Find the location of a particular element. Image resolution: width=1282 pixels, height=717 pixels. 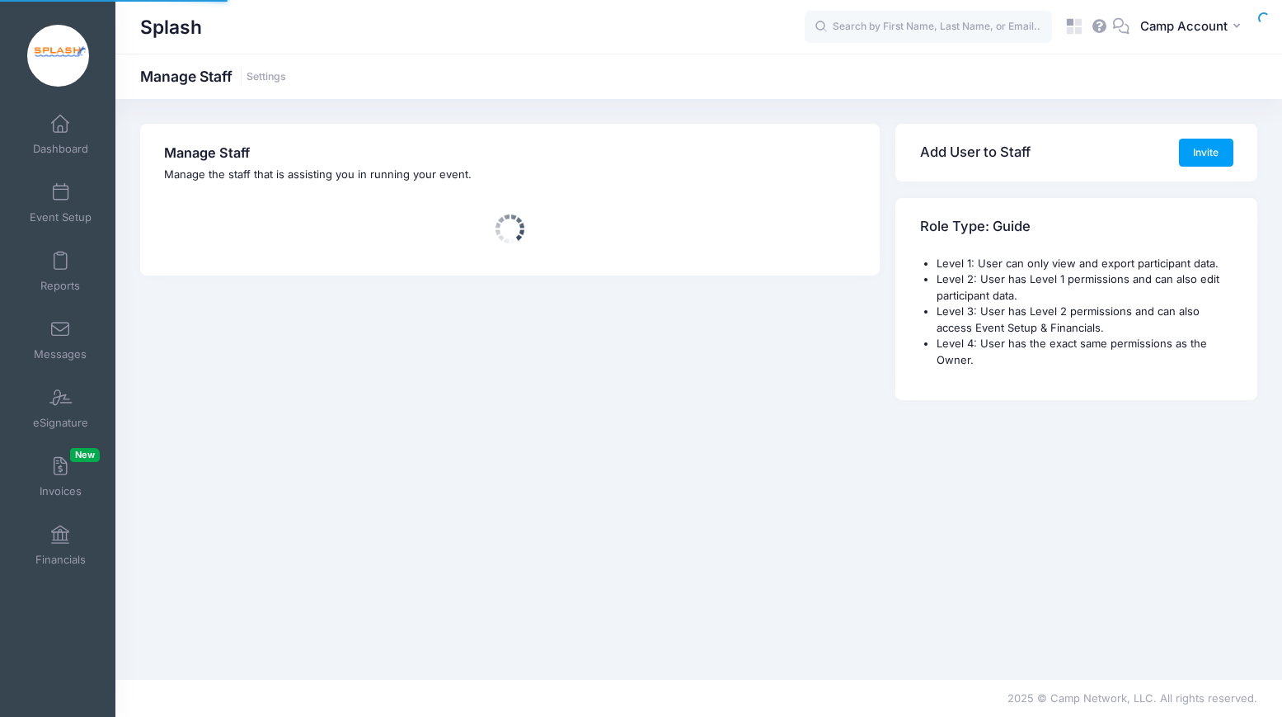

span: Financials is located at coordinates (60, 559).